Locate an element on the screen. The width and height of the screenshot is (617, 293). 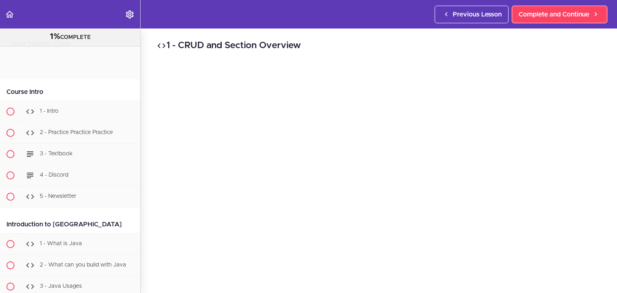
div: COMPLETE is located at coordinates (70, 37).